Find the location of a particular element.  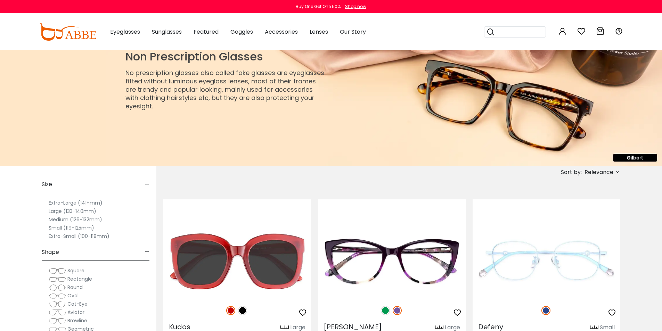

a: Blue Defeny - Metal ,Adjust Nose Pads is located at coordinates (546, 261).